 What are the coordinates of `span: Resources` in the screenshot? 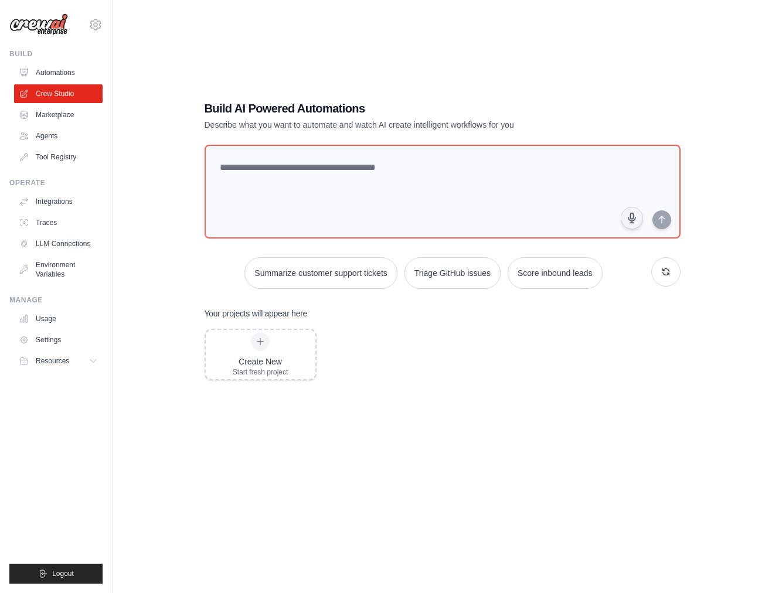 It's located at (52, 361).